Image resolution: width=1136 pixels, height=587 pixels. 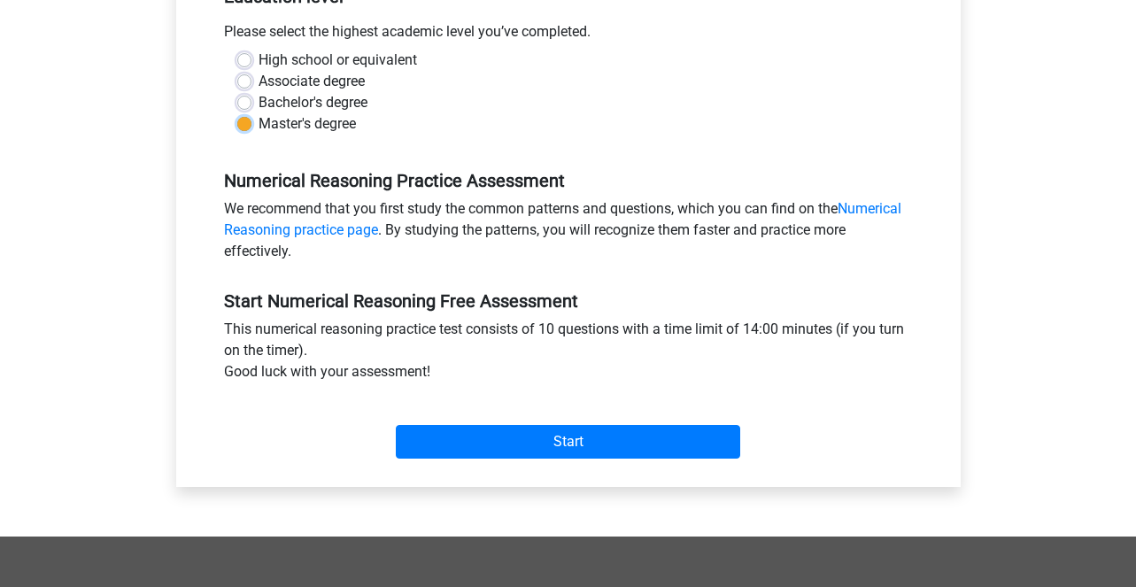 What do you see at coordinates (568, 35) in the screenshot?
I see `div: Please select the highest academic level you’ve completed.` at bounding box center [568, 35].